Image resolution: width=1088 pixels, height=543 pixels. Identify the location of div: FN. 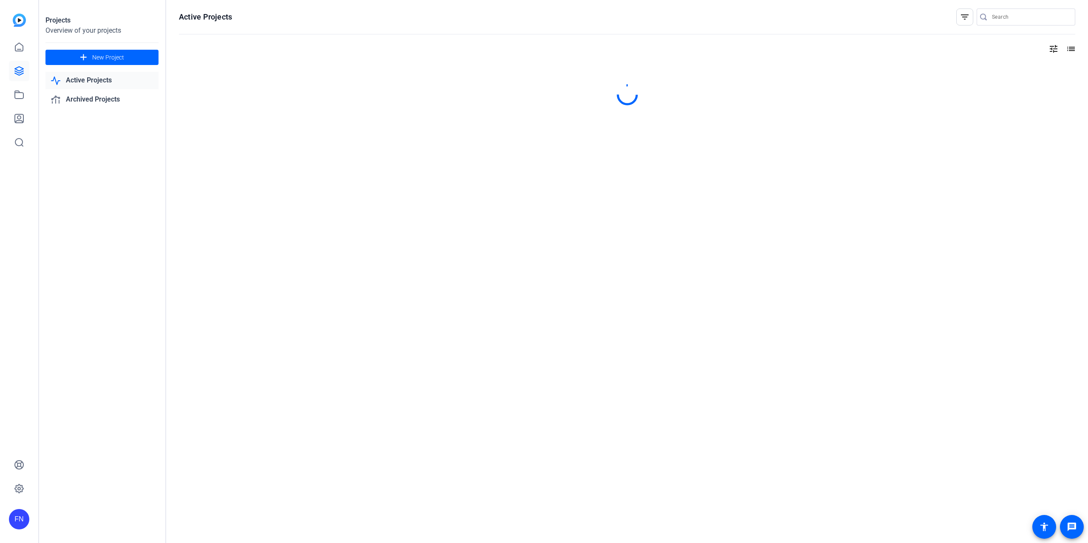
(19, 519).